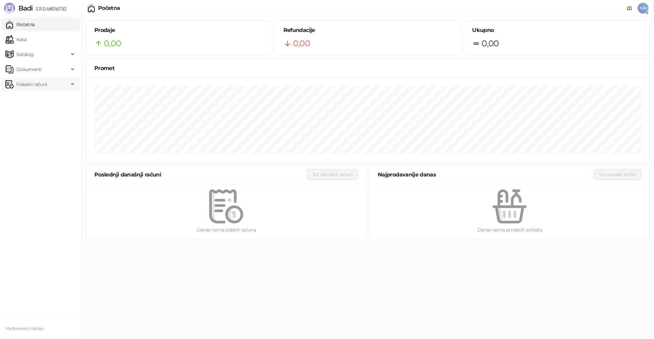 The image size is (654, 339). I want to click on a: Početna, so click(20, 25).